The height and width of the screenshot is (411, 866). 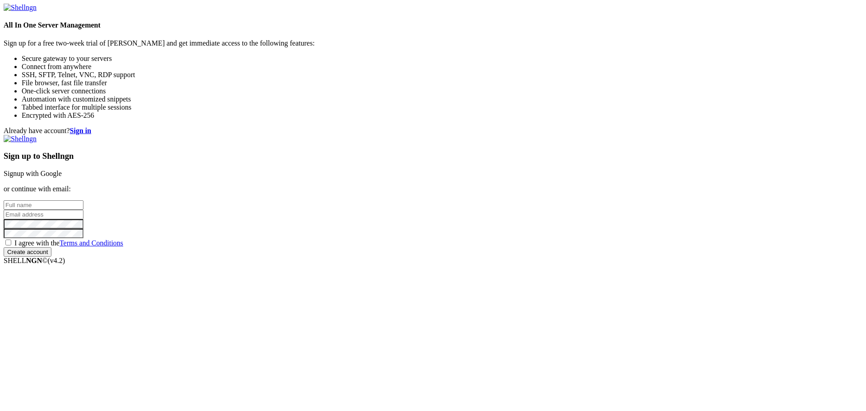 I want to click on a: Sign in, so click(x=81, y=130).